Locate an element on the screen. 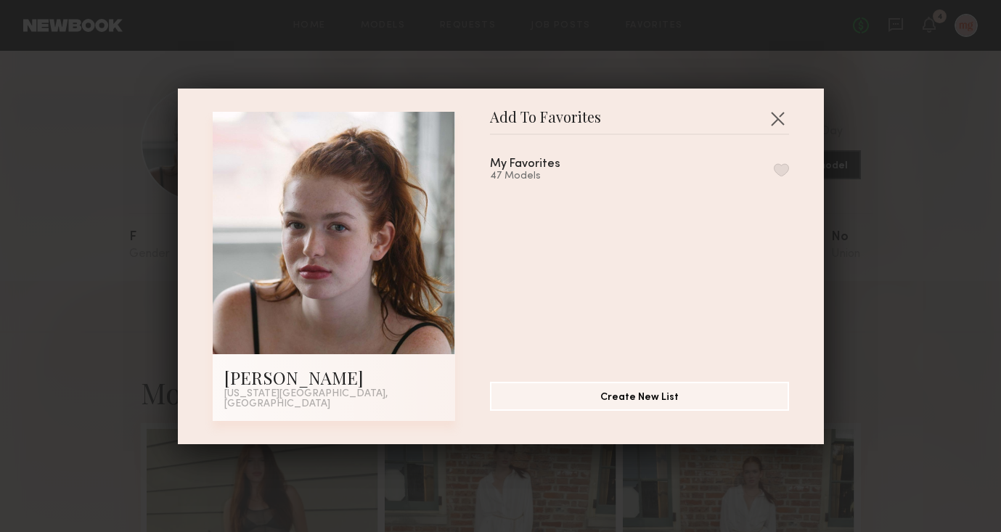  div: 47 Models is located at coordinates (542, 176).